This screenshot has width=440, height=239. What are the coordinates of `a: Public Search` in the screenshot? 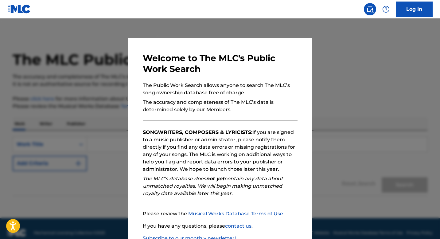 It's located at (370, 9).